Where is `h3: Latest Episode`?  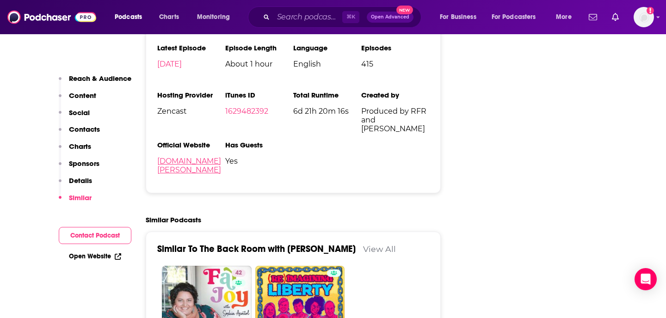
h3: Latest Episode is located at coordinates (191, 48).